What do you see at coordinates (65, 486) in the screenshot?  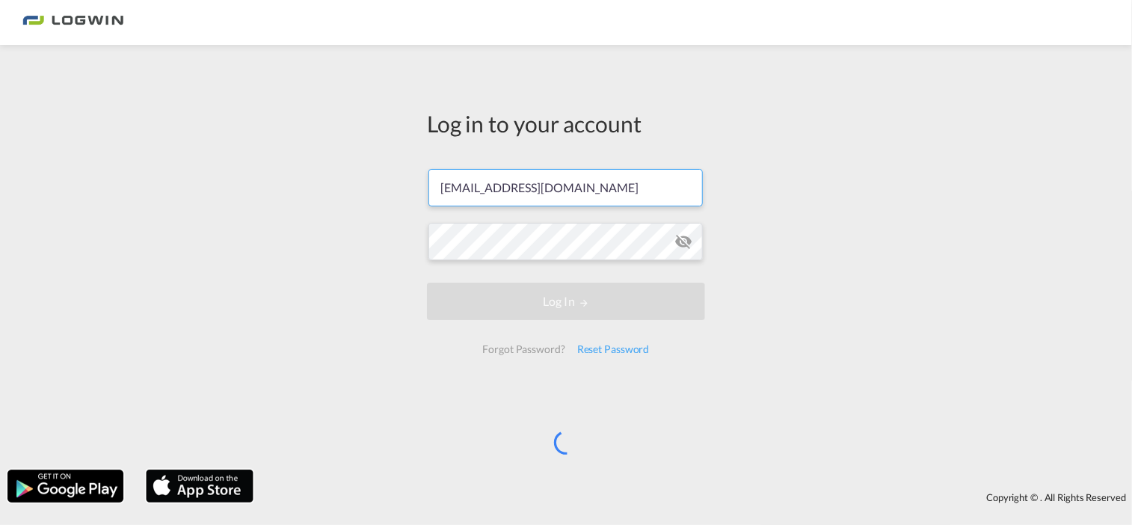 I see `img: google.png` at bounding box center [65, 486].